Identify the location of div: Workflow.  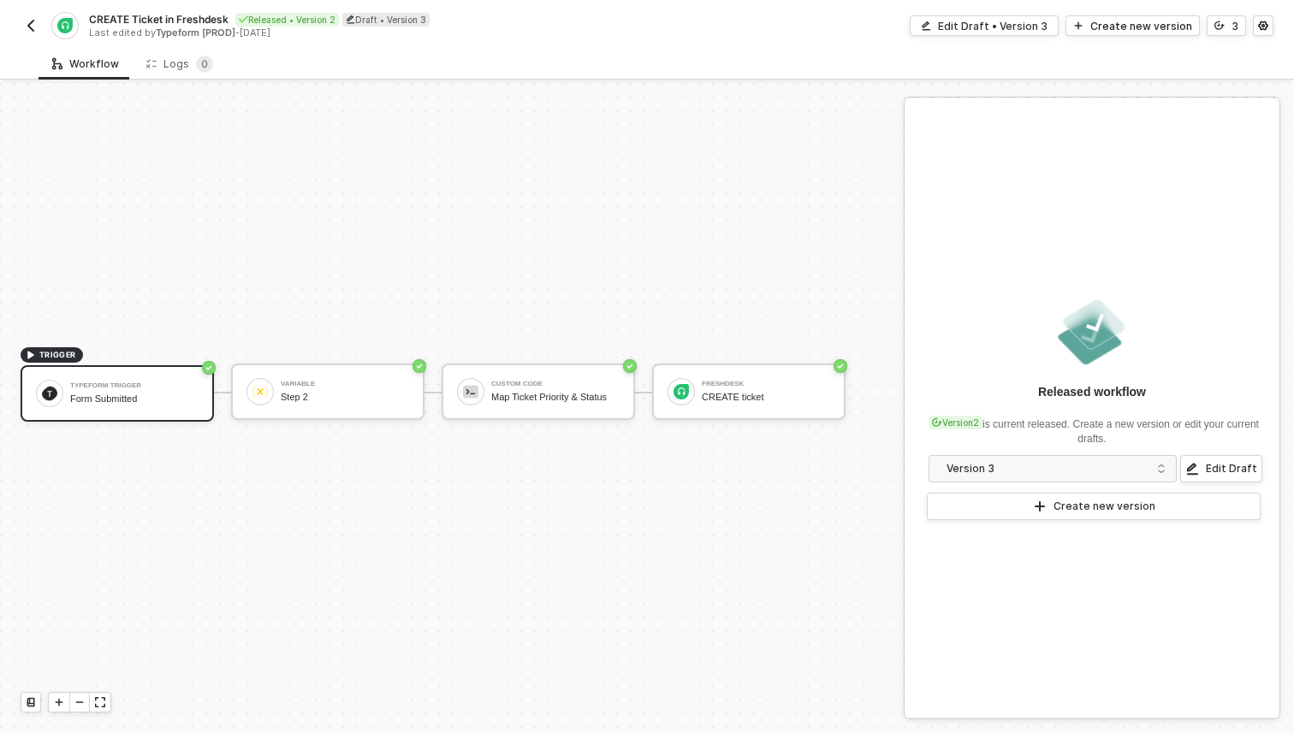
(86, 64).